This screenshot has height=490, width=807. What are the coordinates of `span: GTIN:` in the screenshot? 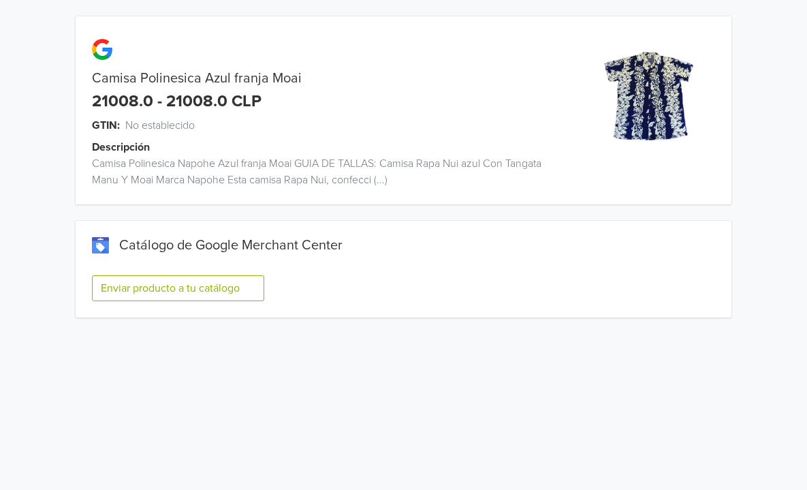 It's located at (106, 125).